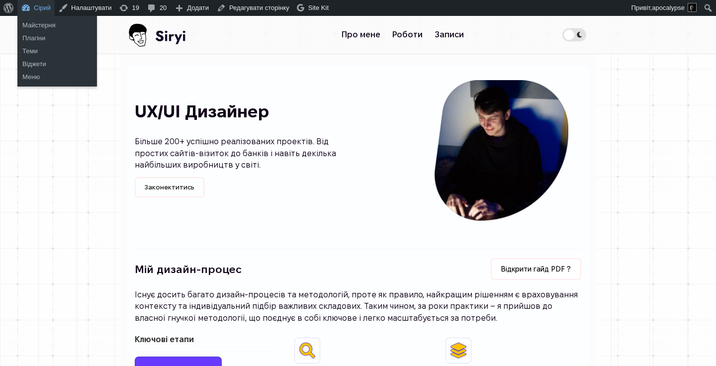  Describe the element at coordinates (57, 38) in the screenshot. I see `a: Плагіни` at that location.